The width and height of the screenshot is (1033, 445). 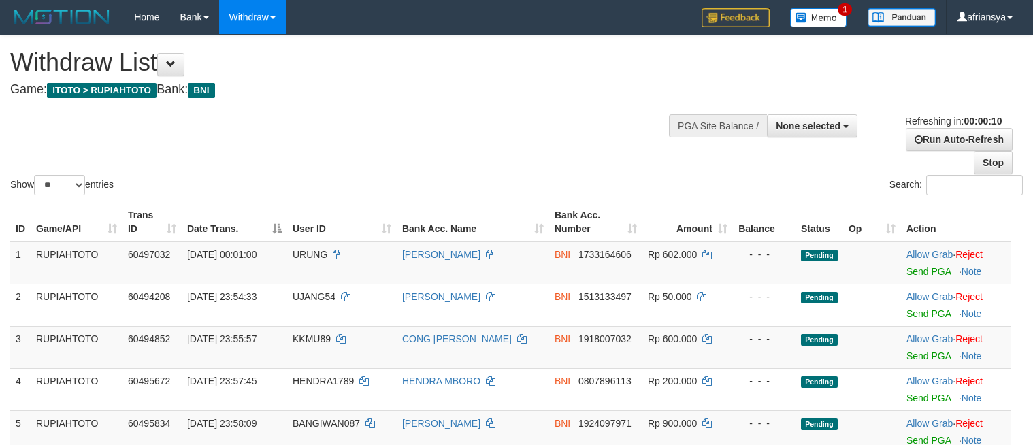 What do you see at coordinates (149, 297) in the screenshot?
I see `span: 60494208` at bounding box center [149, 297].